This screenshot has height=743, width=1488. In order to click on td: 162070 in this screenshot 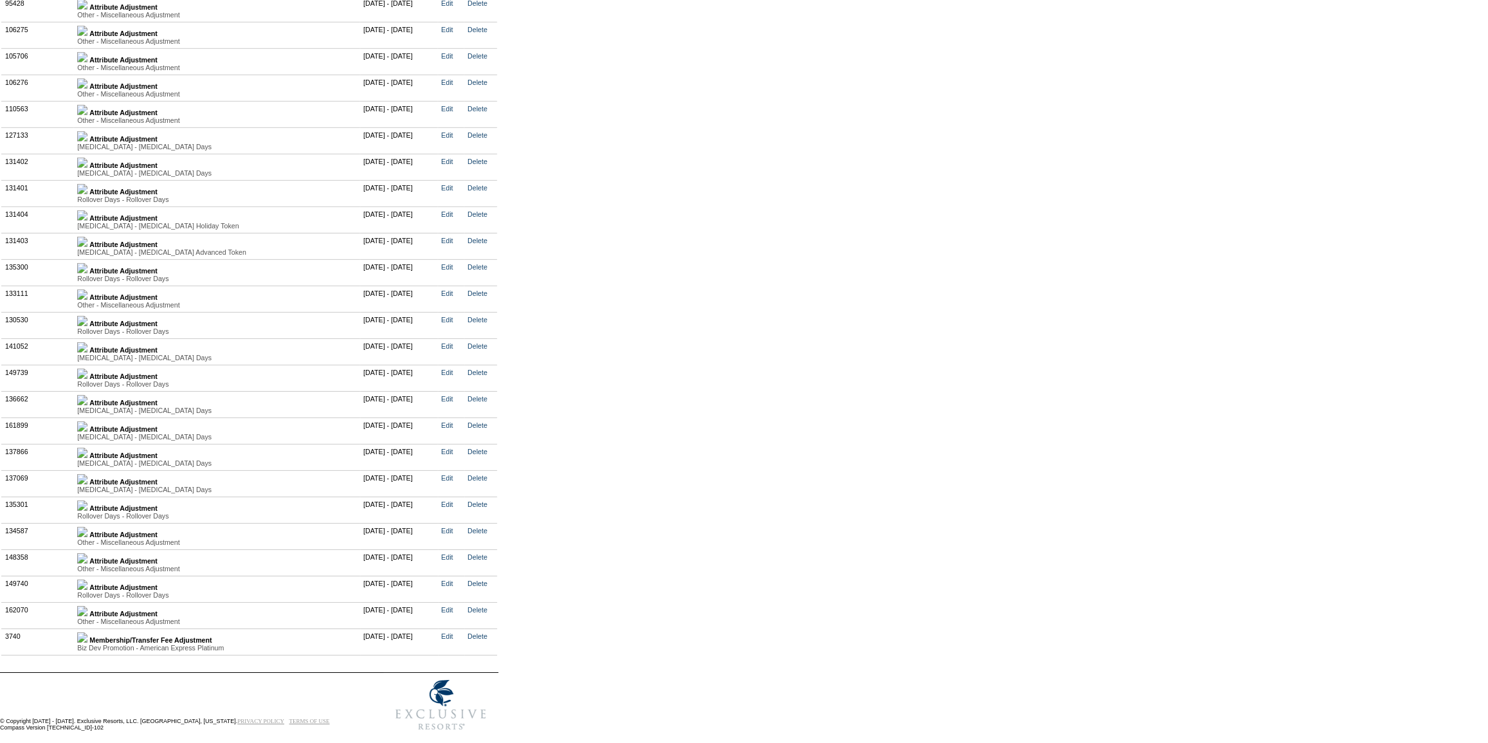, I will do `click(38, 615)`.